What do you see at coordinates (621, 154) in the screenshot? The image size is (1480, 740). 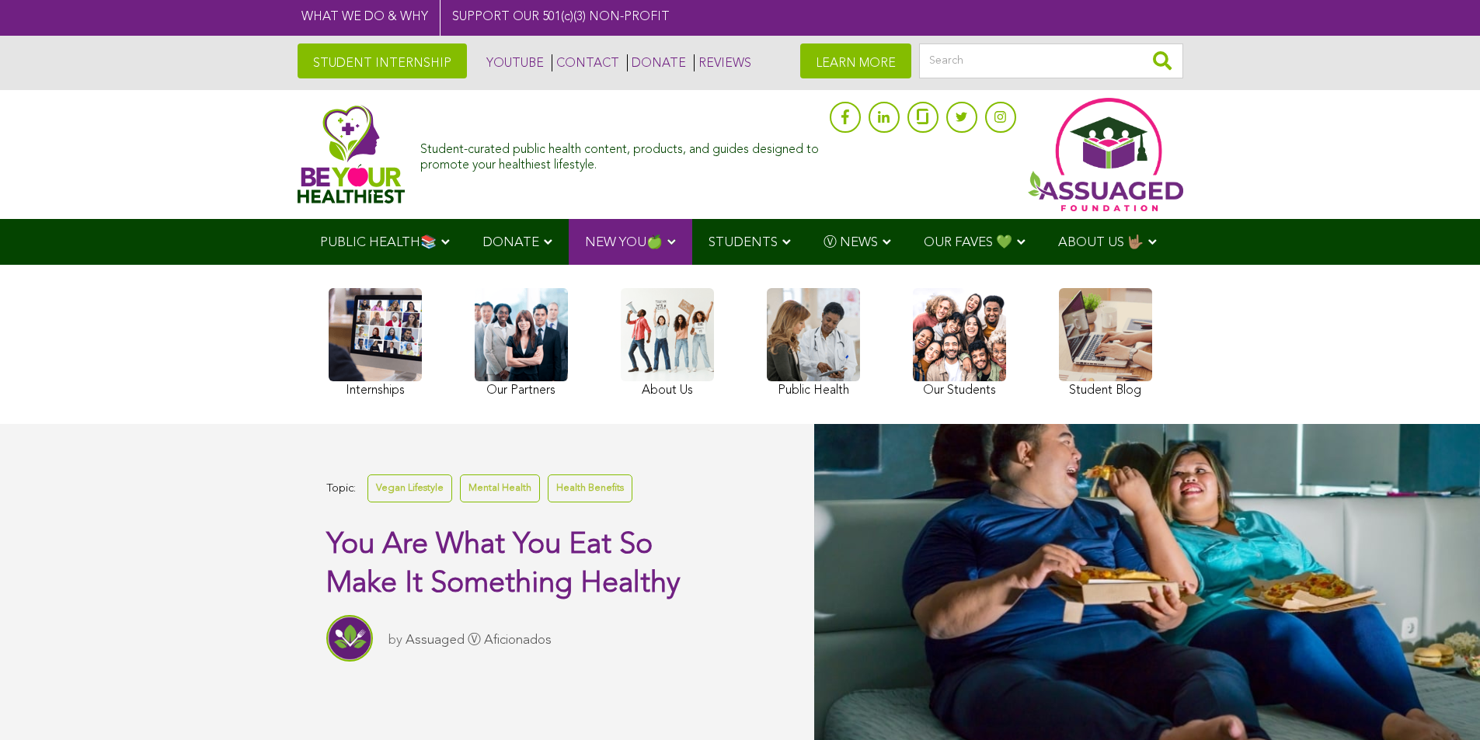 I see `div: Student-curated public health content, products, and guides designed to promote your healthiest l...` at bounding box center [621, 154].